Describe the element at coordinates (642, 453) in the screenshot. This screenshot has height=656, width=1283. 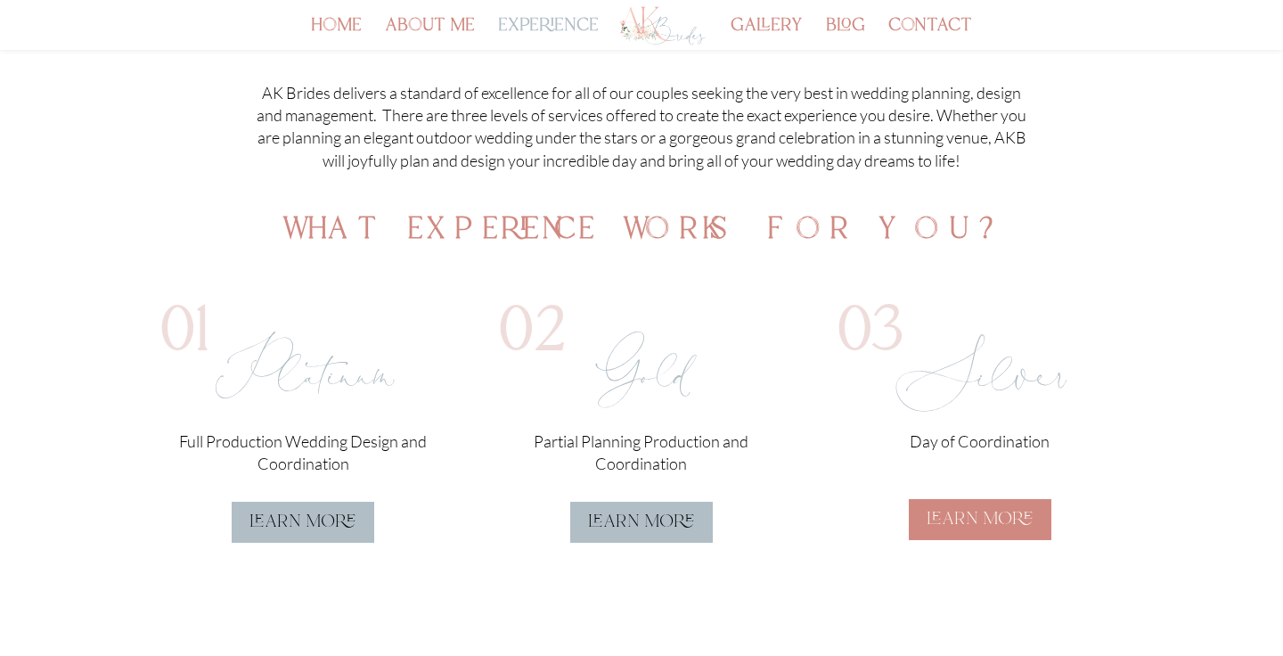
I see `p: Partial Planning Production and Coordination` at that location.